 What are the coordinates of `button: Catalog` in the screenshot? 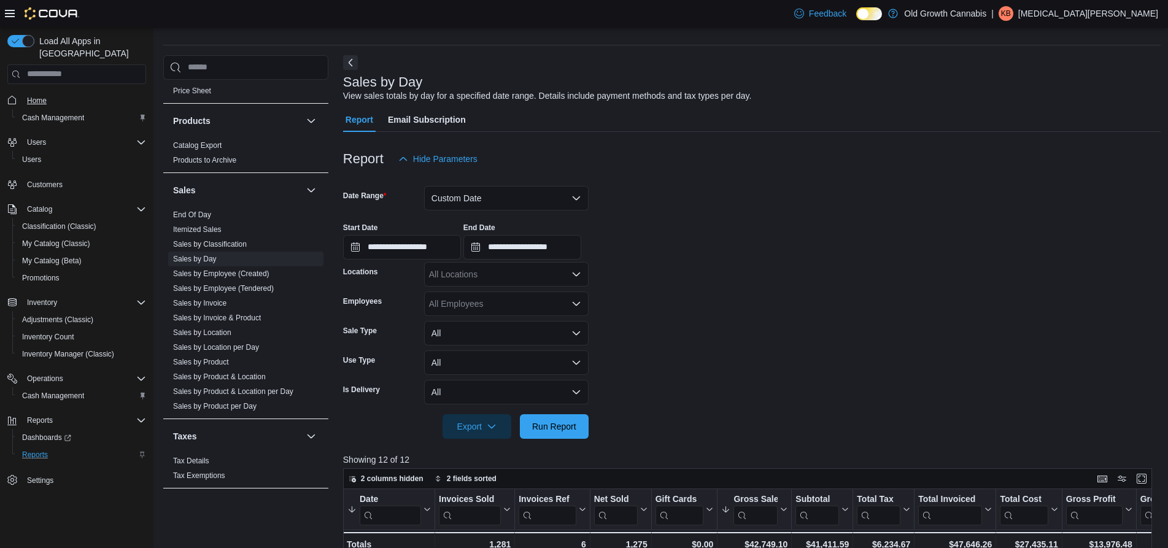 It's located at (39, 209).